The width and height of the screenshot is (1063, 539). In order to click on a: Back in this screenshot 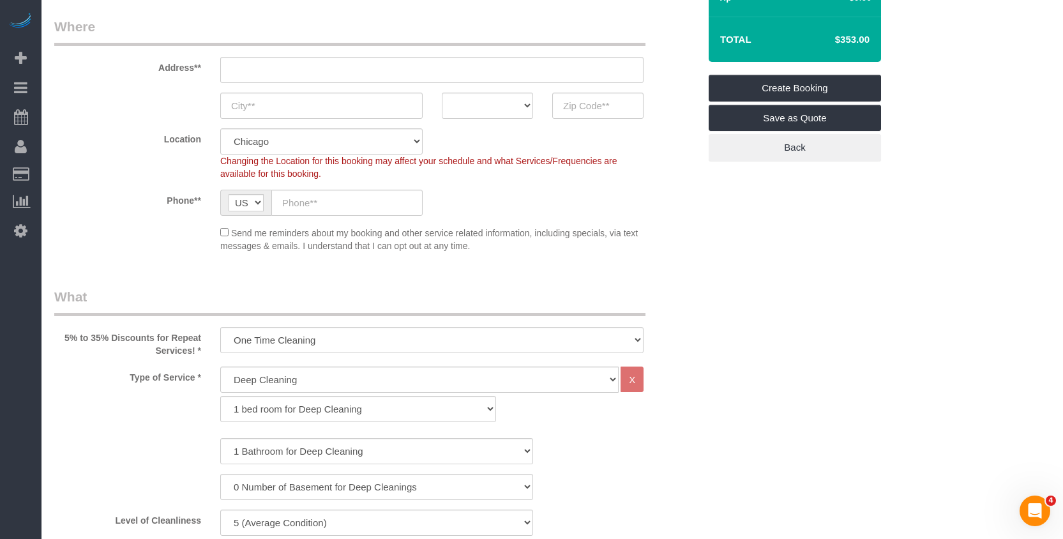, I will do `click(795, 148)`.